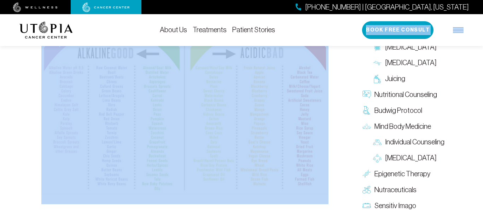  I want to click on img: cancer center, so click(106, 7).